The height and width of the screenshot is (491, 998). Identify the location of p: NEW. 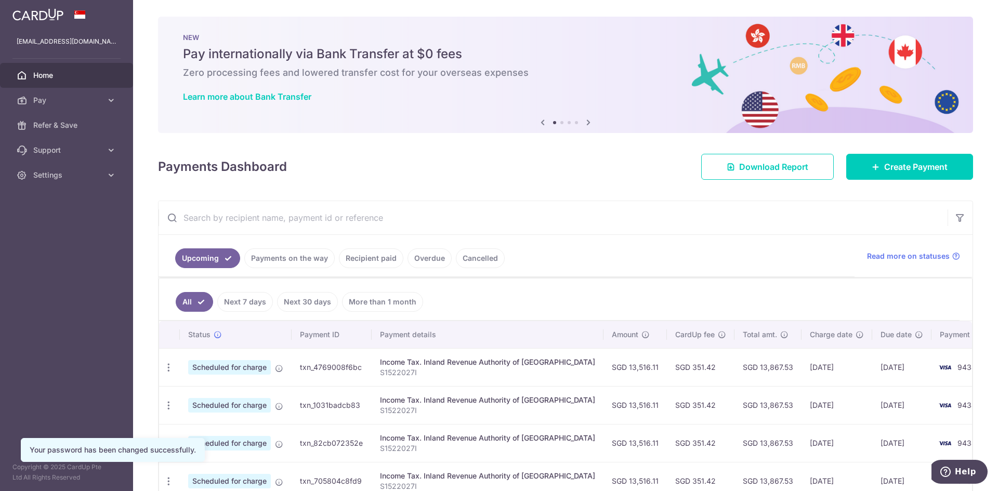
(565, 37).